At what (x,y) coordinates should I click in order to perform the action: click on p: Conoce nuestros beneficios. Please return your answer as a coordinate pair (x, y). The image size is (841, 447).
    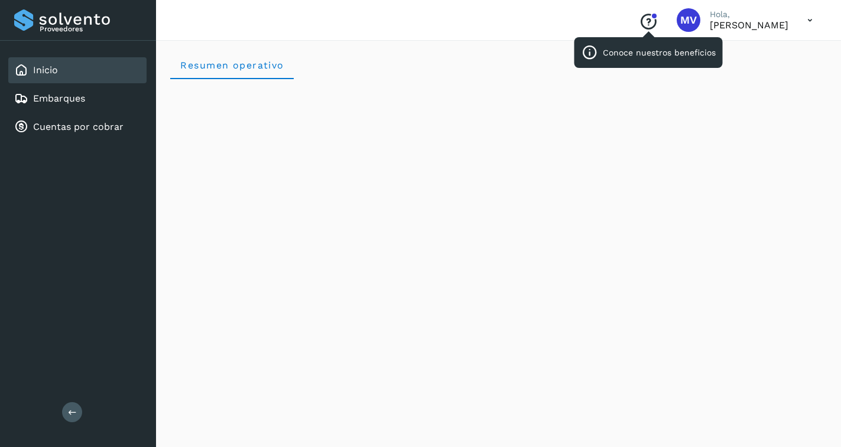
    Looking at the image, I should click on (659, 53).